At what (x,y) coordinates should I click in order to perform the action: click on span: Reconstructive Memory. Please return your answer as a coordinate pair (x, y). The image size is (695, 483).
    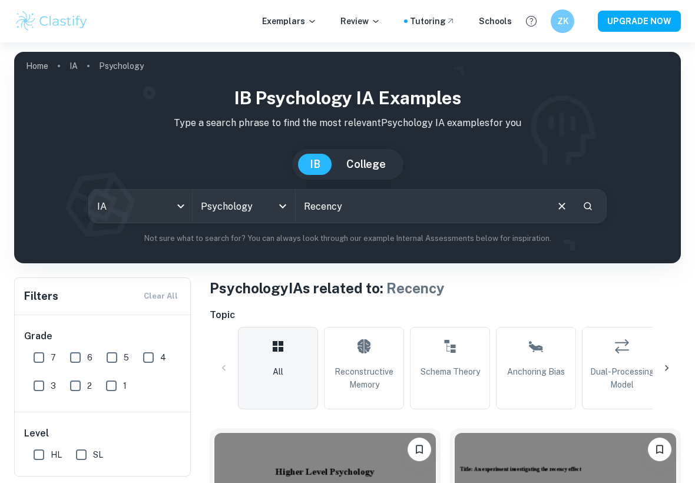
    Looking at the image, I should click on (364, 378).